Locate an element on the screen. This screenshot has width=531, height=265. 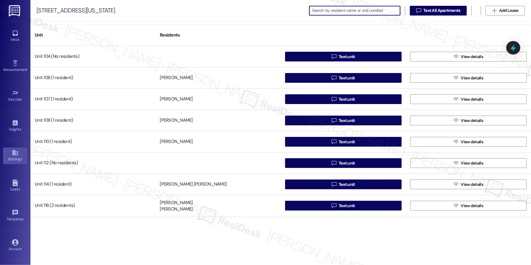
a: Buildings is located at coordinates (15, 156).